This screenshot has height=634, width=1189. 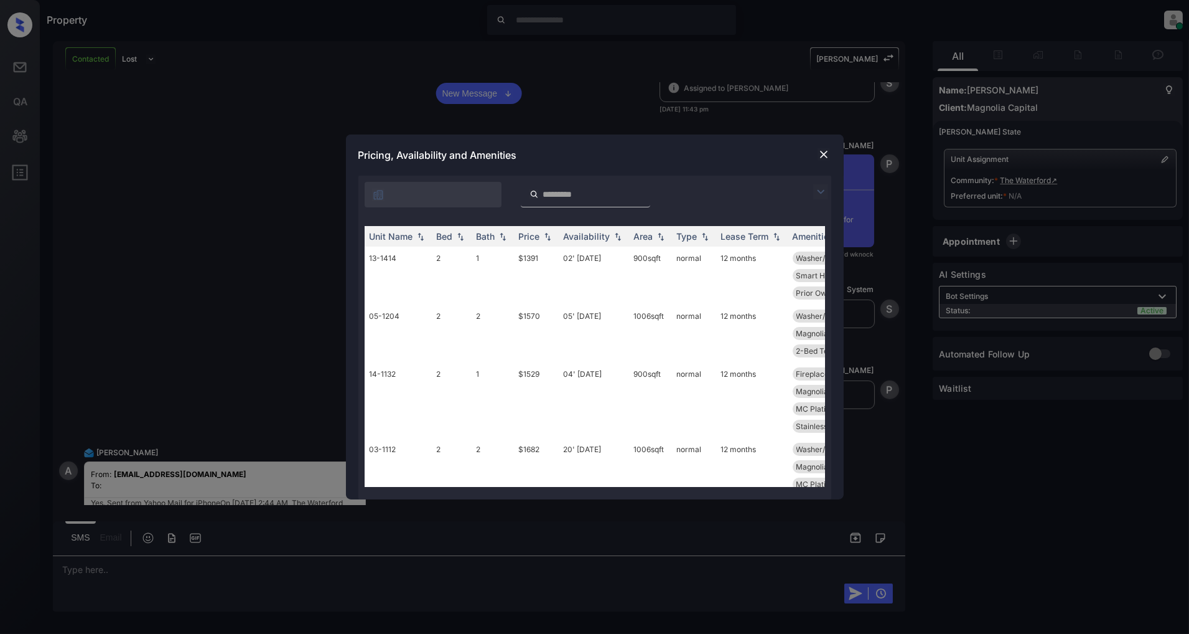 I want to click on img: close, so click(x=824, y=154).